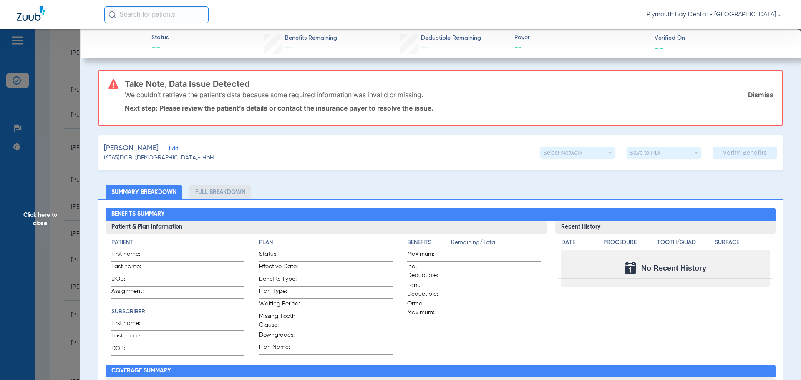 This screenshot has height=380, width=801. What do you see at coordinates (279, 305) in the screenshot?
I see `span: Waiting Period:` at bounding box center [279, 305].